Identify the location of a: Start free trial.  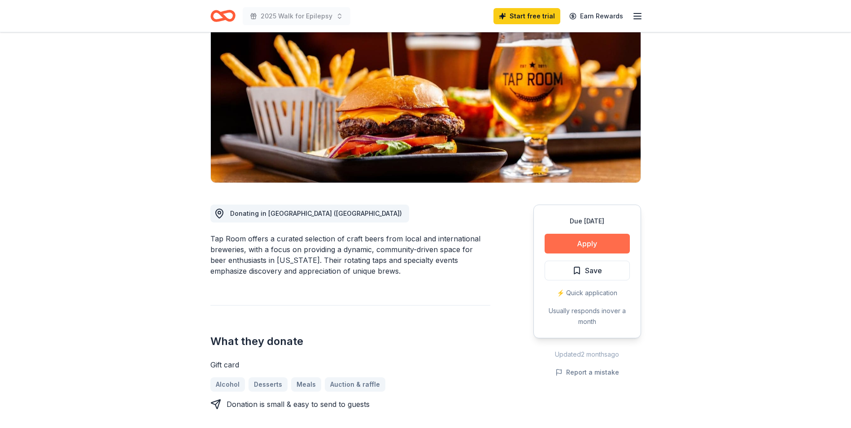
(527, 16).